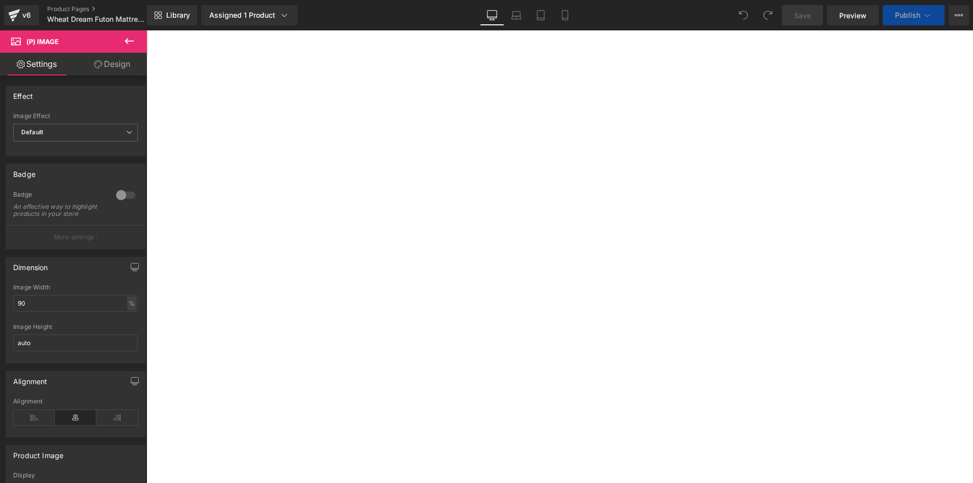  Describe the element at coordinates (249, 15) in the screenshot. I see `div: Assigned 1 Product` at that location.